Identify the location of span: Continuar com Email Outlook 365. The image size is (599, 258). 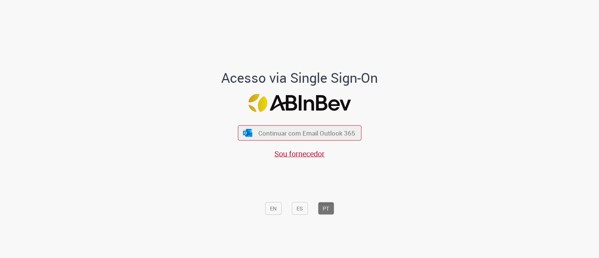
(307, 133).